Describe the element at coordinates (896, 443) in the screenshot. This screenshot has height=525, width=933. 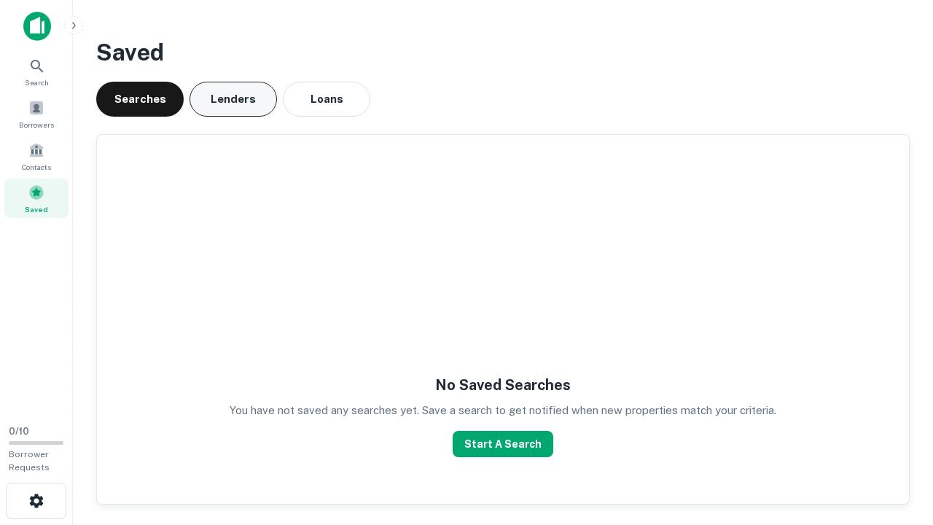
I see `div: Chat Widget` at that location.